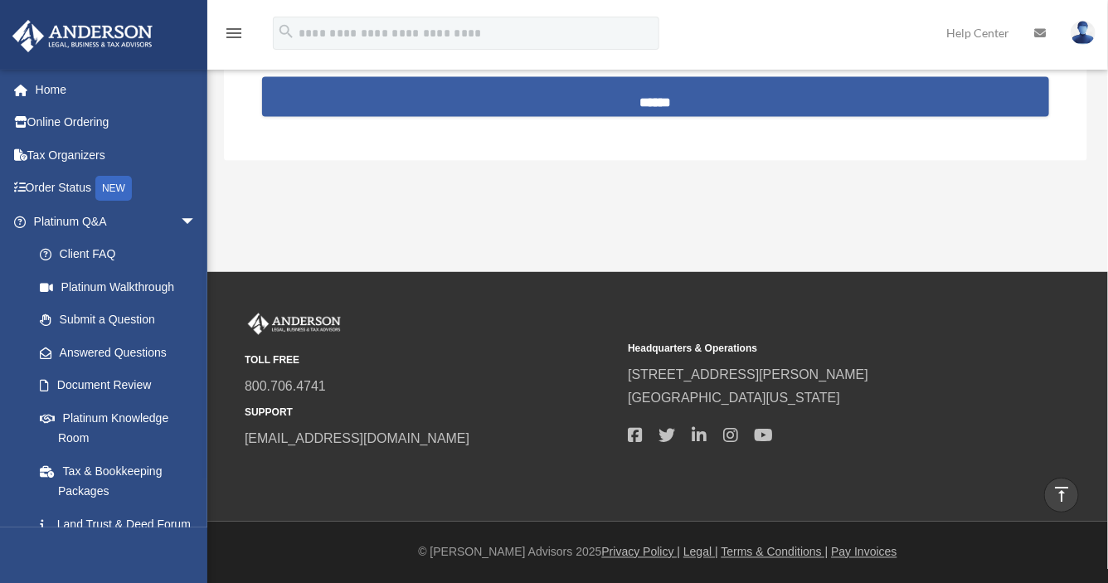 This screenshot has width=1108, height=583. Describe the element at coordinates (122, 524) in the screenshot. I see `a: Land Trust & Deed Forum` at that location.